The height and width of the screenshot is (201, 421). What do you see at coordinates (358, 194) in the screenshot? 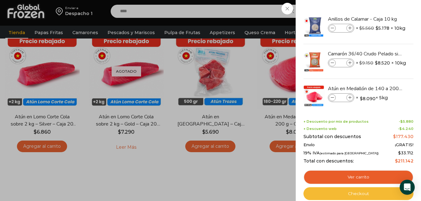
I see `a: Checkout` at bounding box center [358, 194].